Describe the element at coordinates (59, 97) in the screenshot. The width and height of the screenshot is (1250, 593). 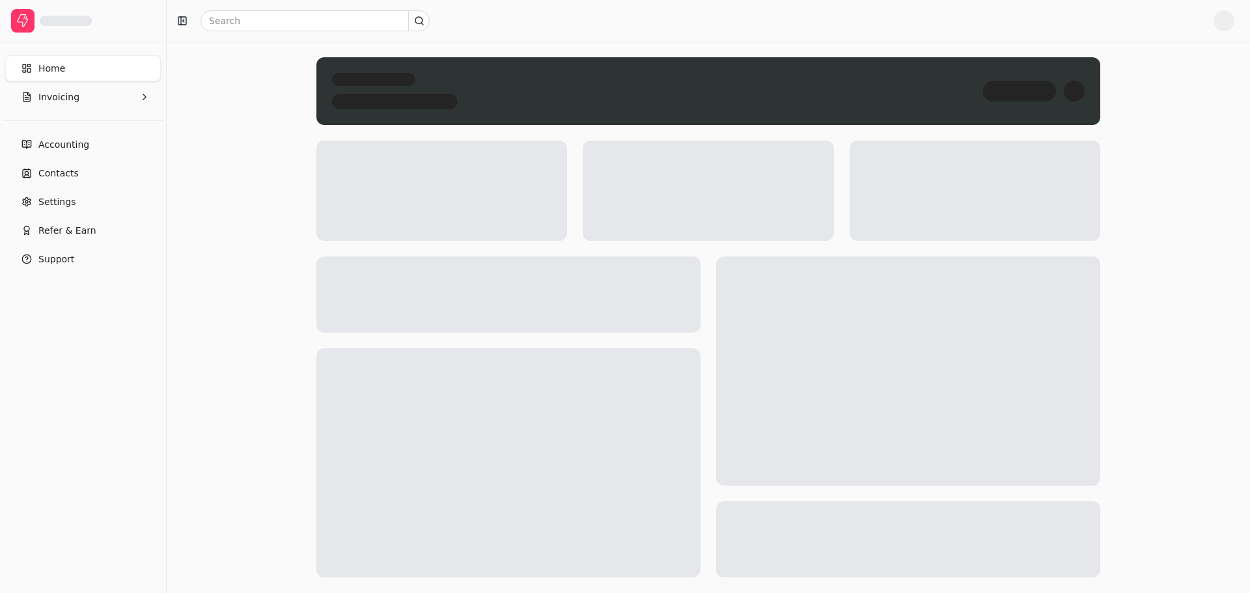
I see `span: Invoicing` at that location.